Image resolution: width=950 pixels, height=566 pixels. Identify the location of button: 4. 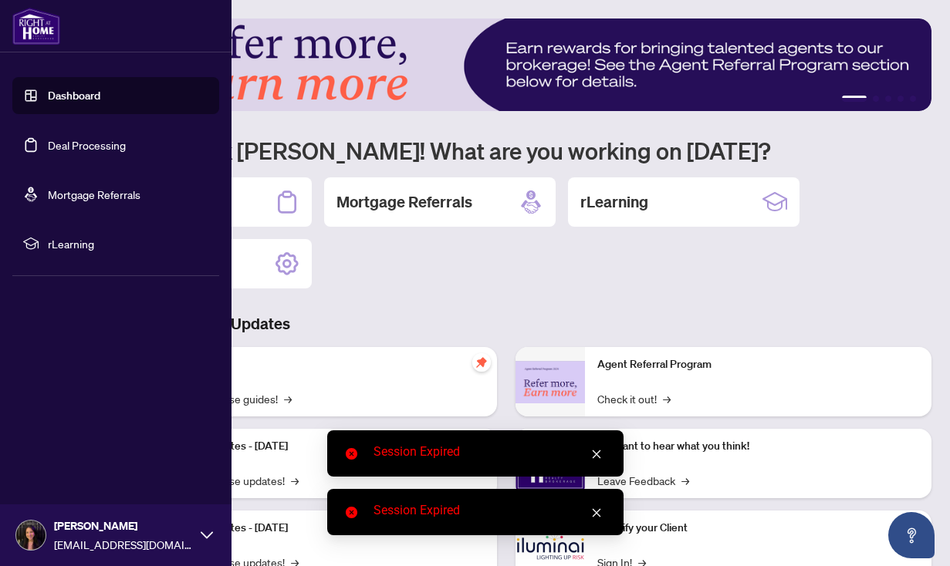
(901, 99).